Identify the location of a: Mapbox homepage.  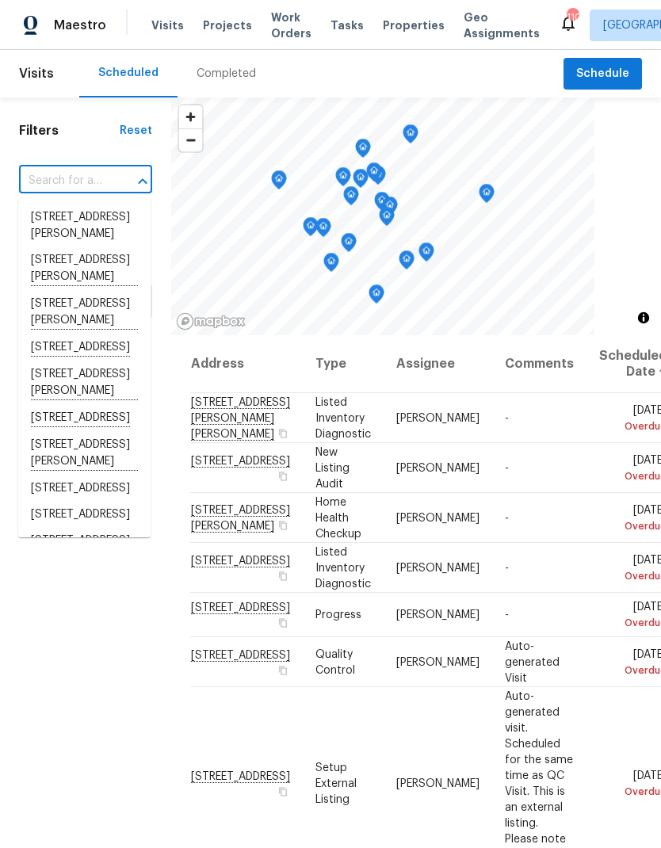
(211, 321).